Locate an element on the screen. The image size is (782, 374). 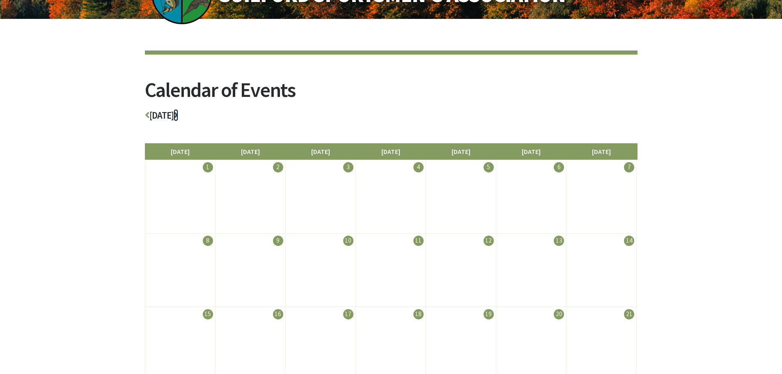
div: 9 is located at coordinates (278, 241).